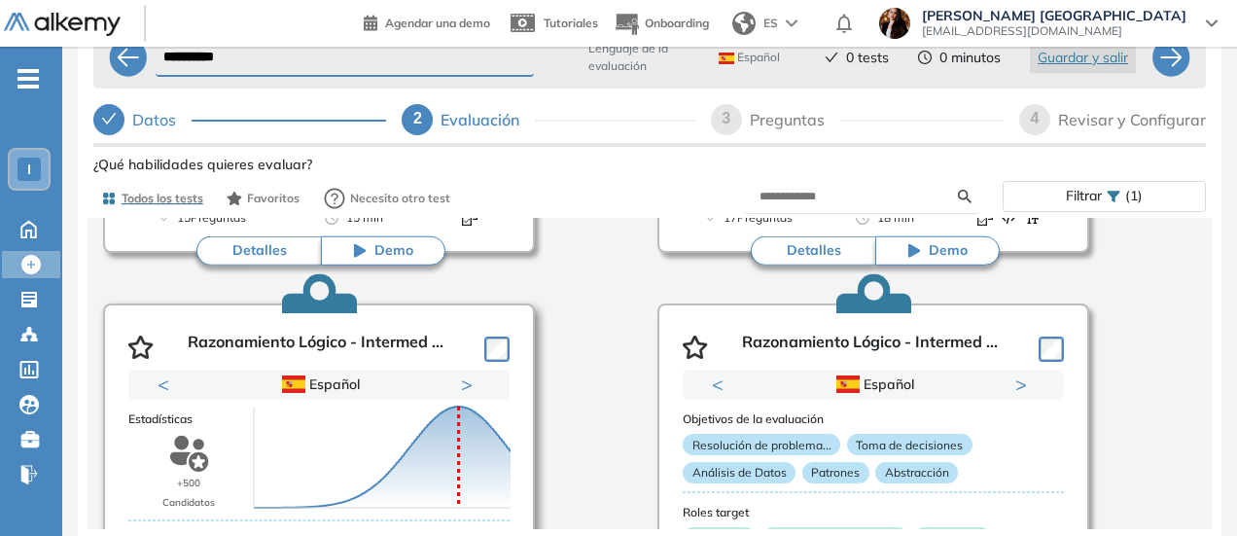 The height and width of the screenshot is (536, 1237). Describe the element at coordinates (1025, 384) in the screenshot. I see `button: Next` at that location.